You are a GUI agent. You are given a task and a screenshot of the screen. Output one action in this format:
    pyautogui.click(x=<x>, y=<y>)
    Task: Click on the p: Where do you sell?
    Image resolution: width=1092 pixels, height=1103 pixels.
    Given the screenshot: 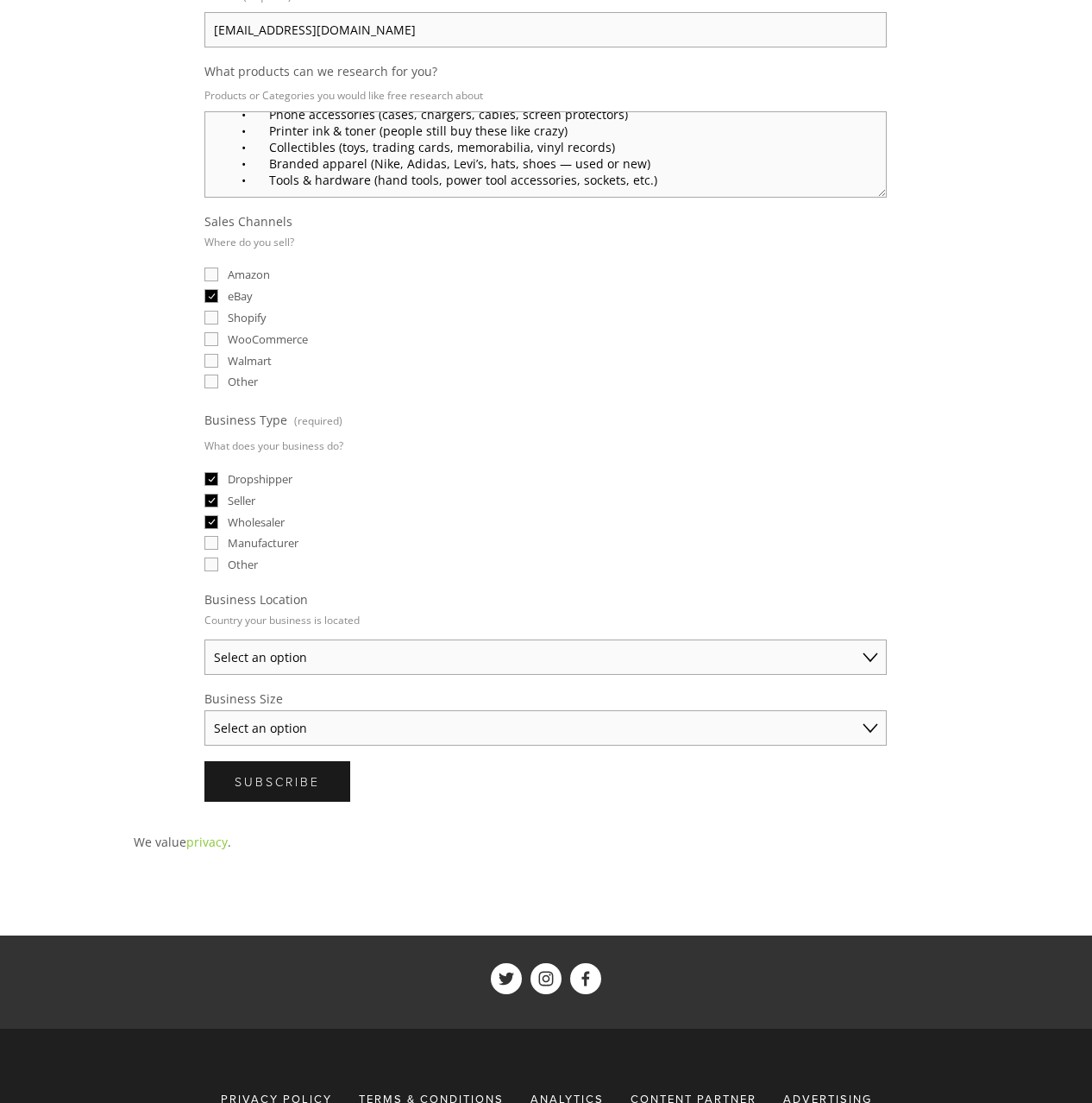 What is the action you would take?
    pyautogui.click(x=249, y=241)
    